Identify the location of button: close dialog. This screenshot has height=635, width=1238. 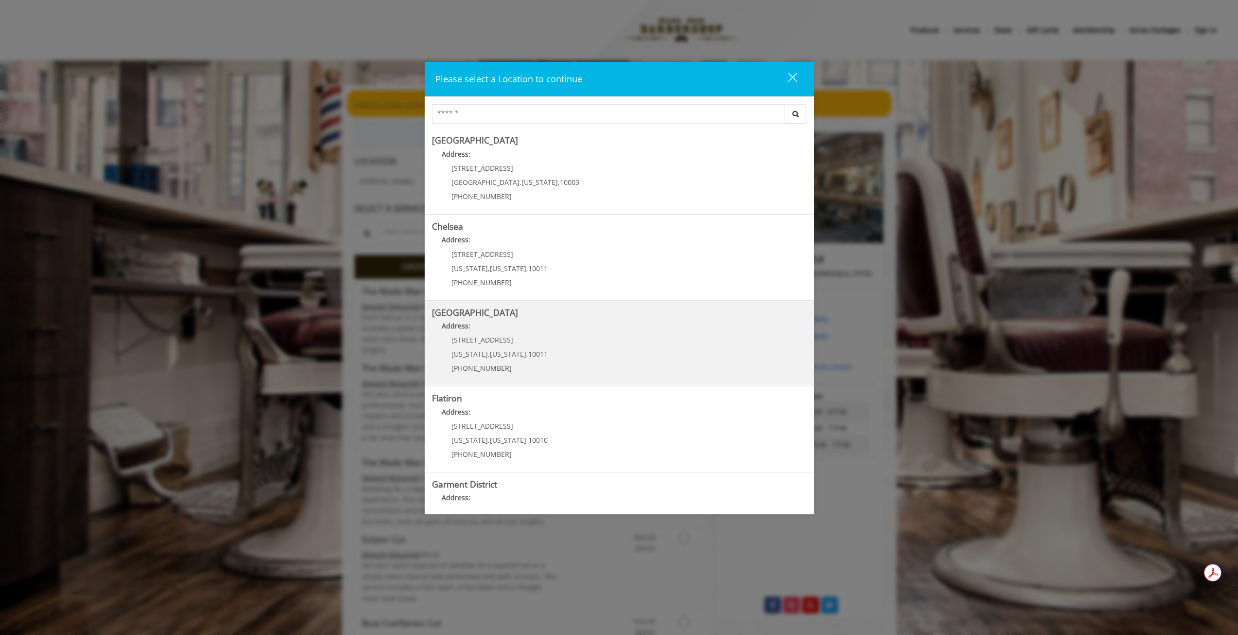
(786, 79).